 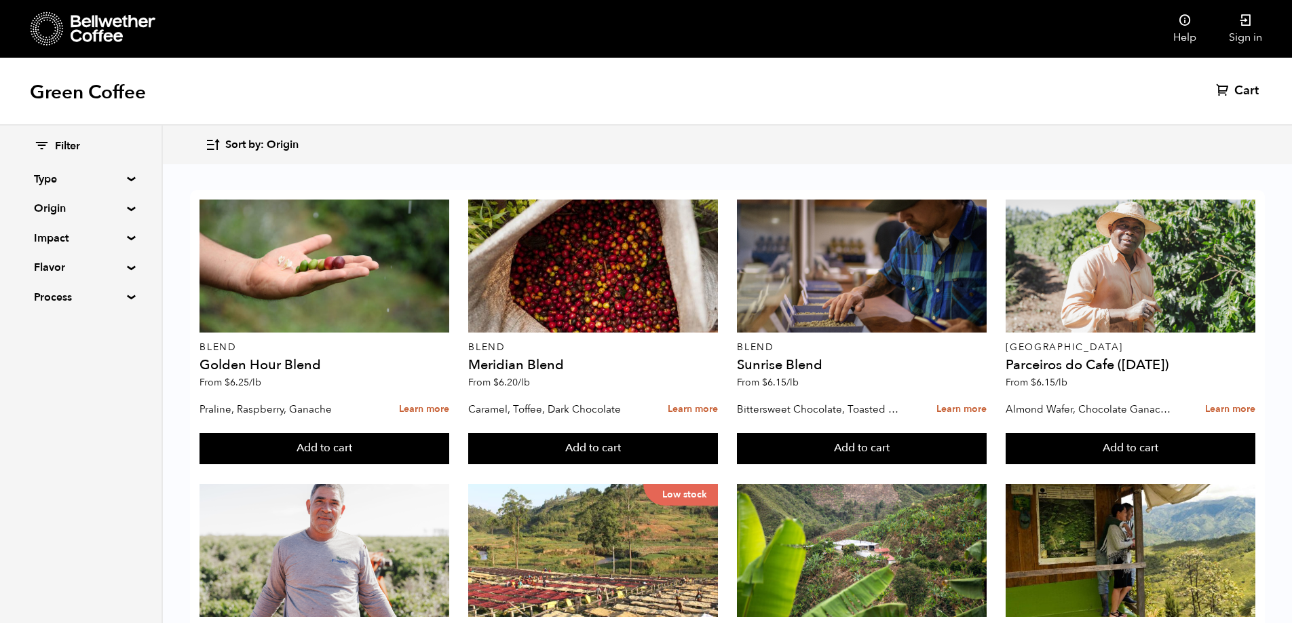 I want to click on button: Sort by: Origin, so click(x=252, y=144).